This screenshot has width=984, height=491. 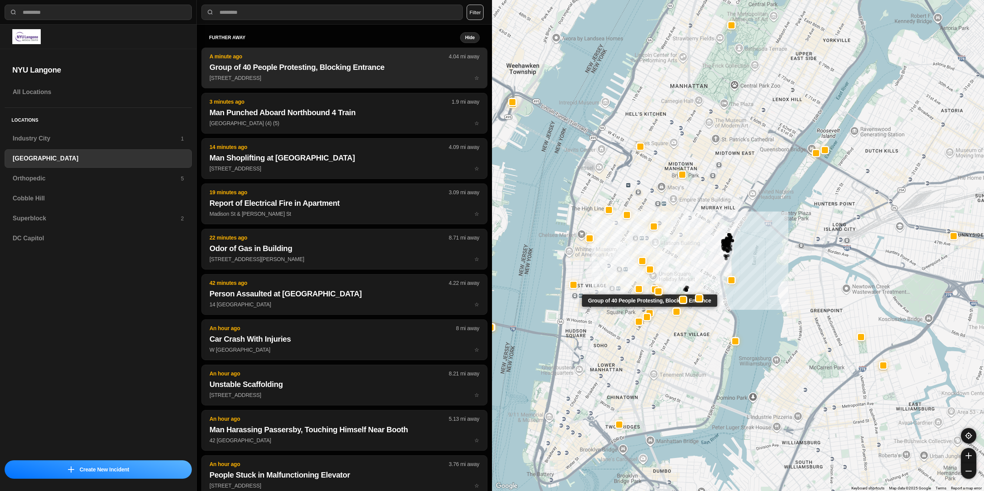 I want to click on h2: Man Harassing Passersby, Touching Himself Near Booth, so click(x=344, y=430).